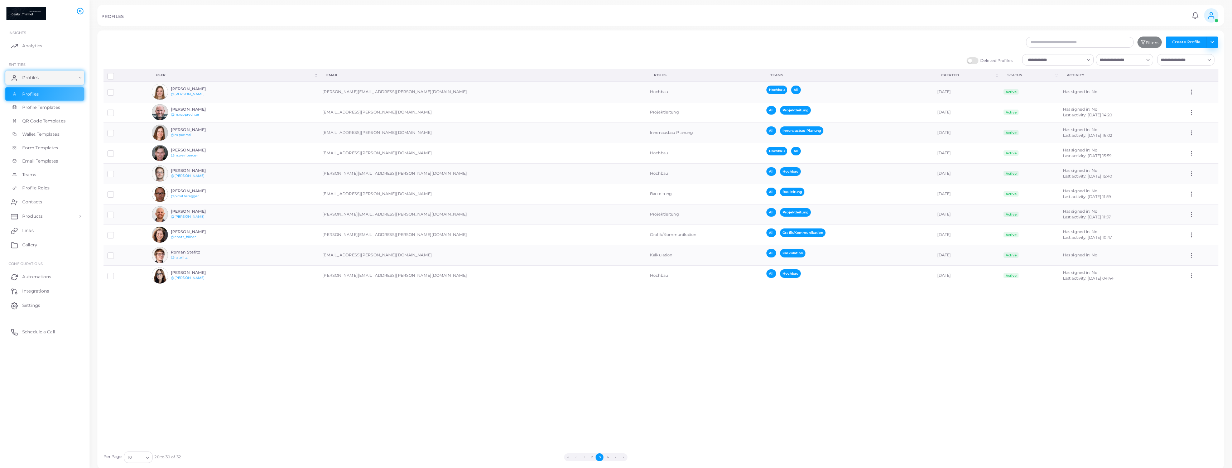 The height and width of the screenshot is (468, 1232). What do you see at coordinates (185, 196) in the screenshot?
I see `a: @p.mitteregger` at bounding box center [185, 196].